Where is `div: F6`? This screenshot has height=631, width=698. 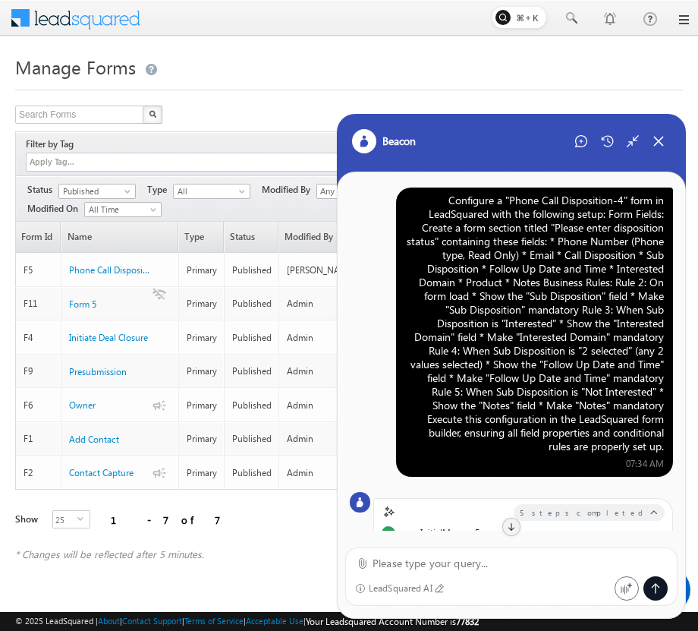
div: F6 is located at coordinates (39, 405).